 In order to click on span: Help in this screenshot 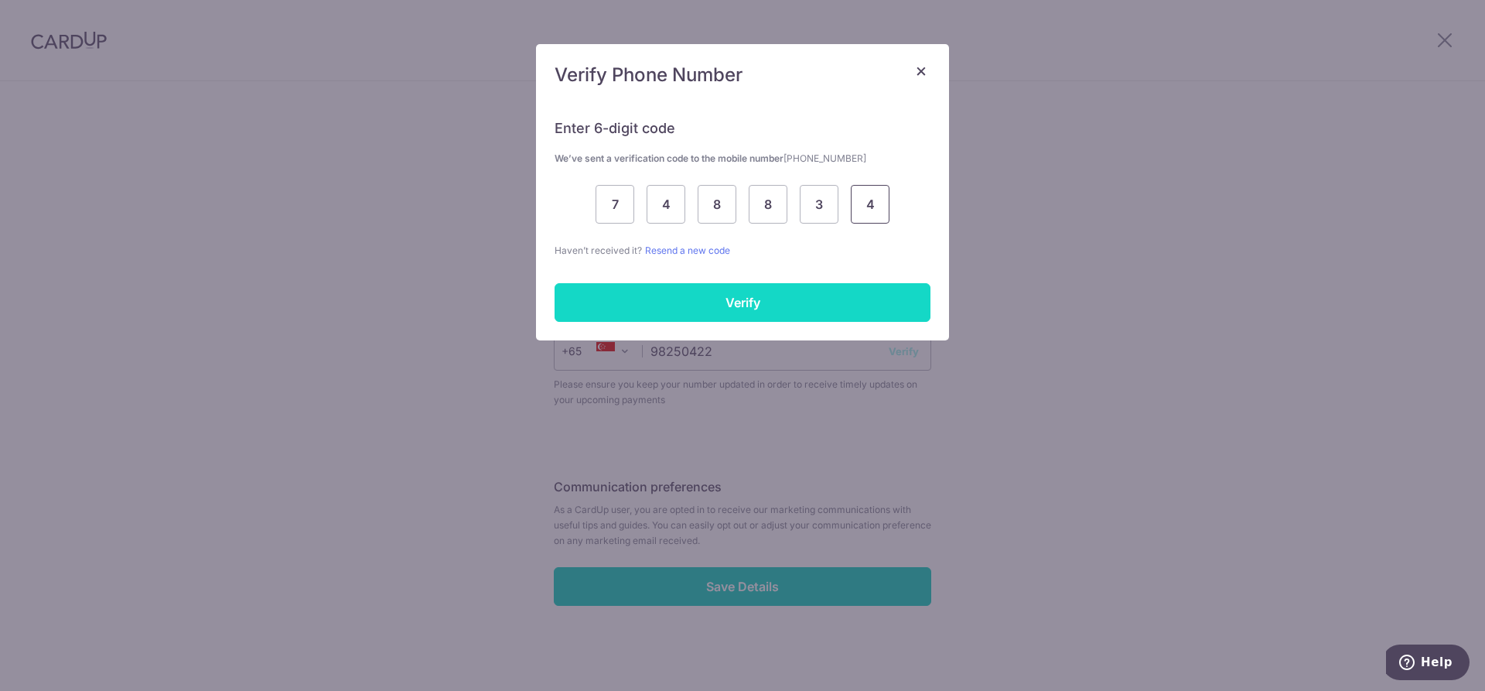, I will do `click(50, 18)`.